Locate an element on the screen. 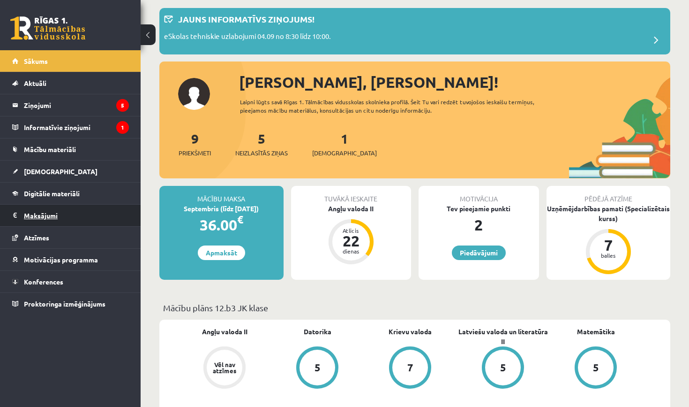 This screenshot has width=689, height=407. a: Atzīmes is located at coordinates (70, 237).